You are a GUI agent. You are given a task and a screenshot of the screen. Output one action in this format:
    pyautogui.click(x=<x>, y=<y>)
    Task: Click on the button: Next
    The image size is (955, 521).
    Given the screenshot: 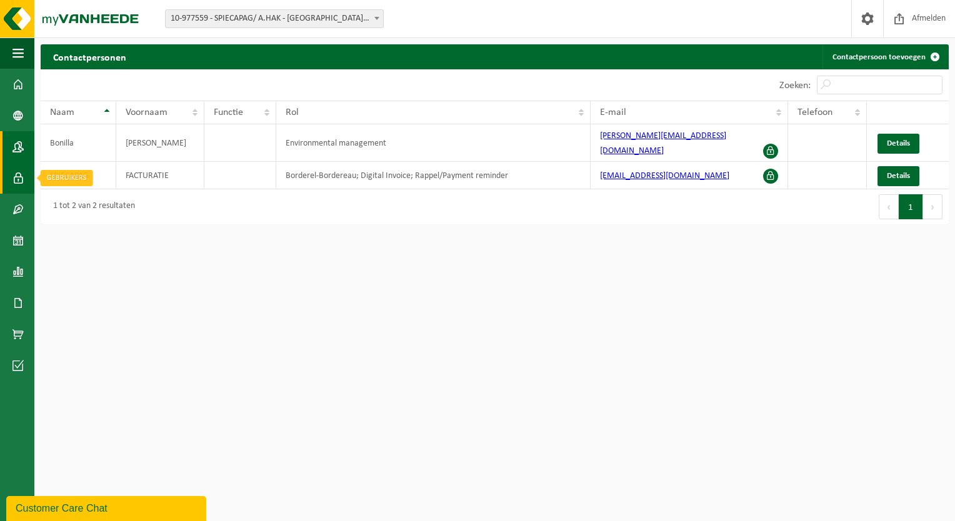 What is the action you would take?
    pyautogui.click(x=933, y=207)
    